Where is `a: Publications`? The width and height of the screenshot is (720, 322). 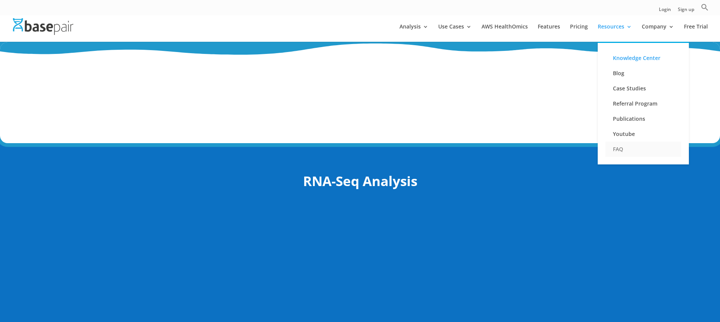 a: Publications is located at coordinates (644, 119).